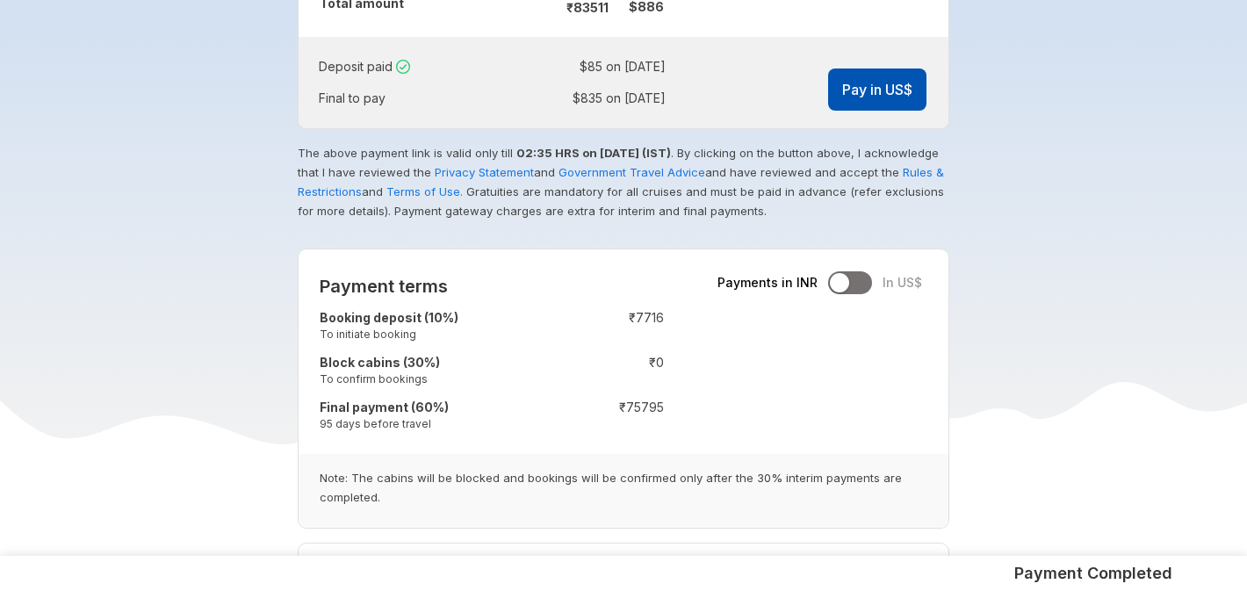  Describe the element at coordinates (435, 423) in the screenshot. I see `small: 95 days before travel` at that location.